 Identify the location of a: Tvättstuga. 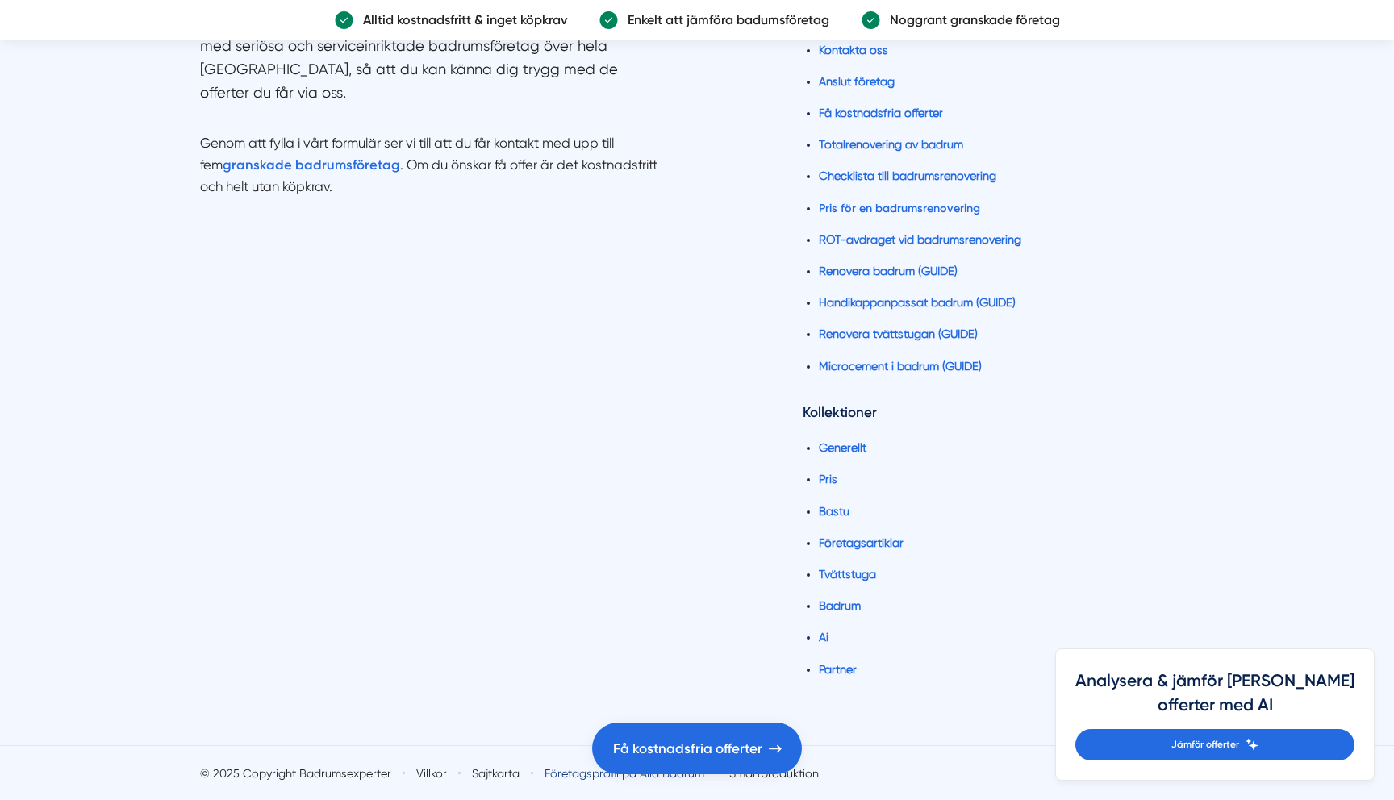
(847, 574).